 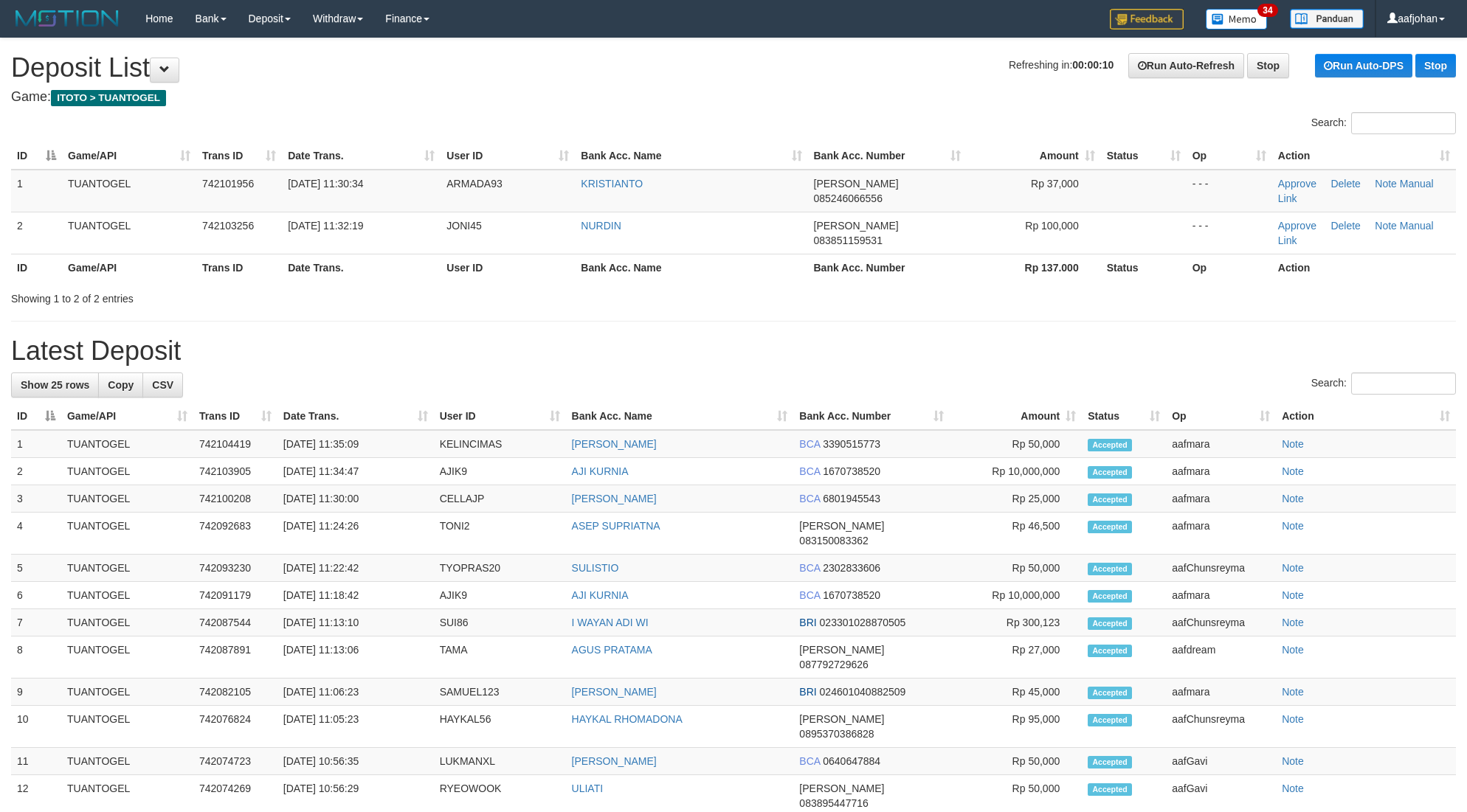 I want to click on a: NURDIN, so click(x=601, y=226).